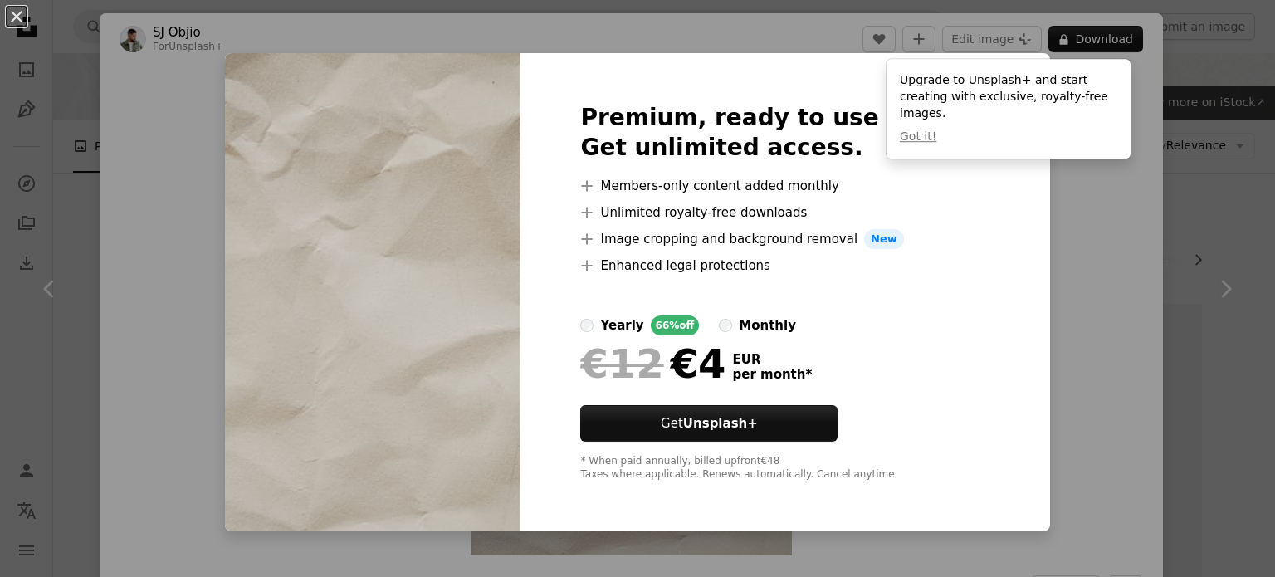  I want to click on li: Unlimited royalty-free downloads, so click(784, 213).